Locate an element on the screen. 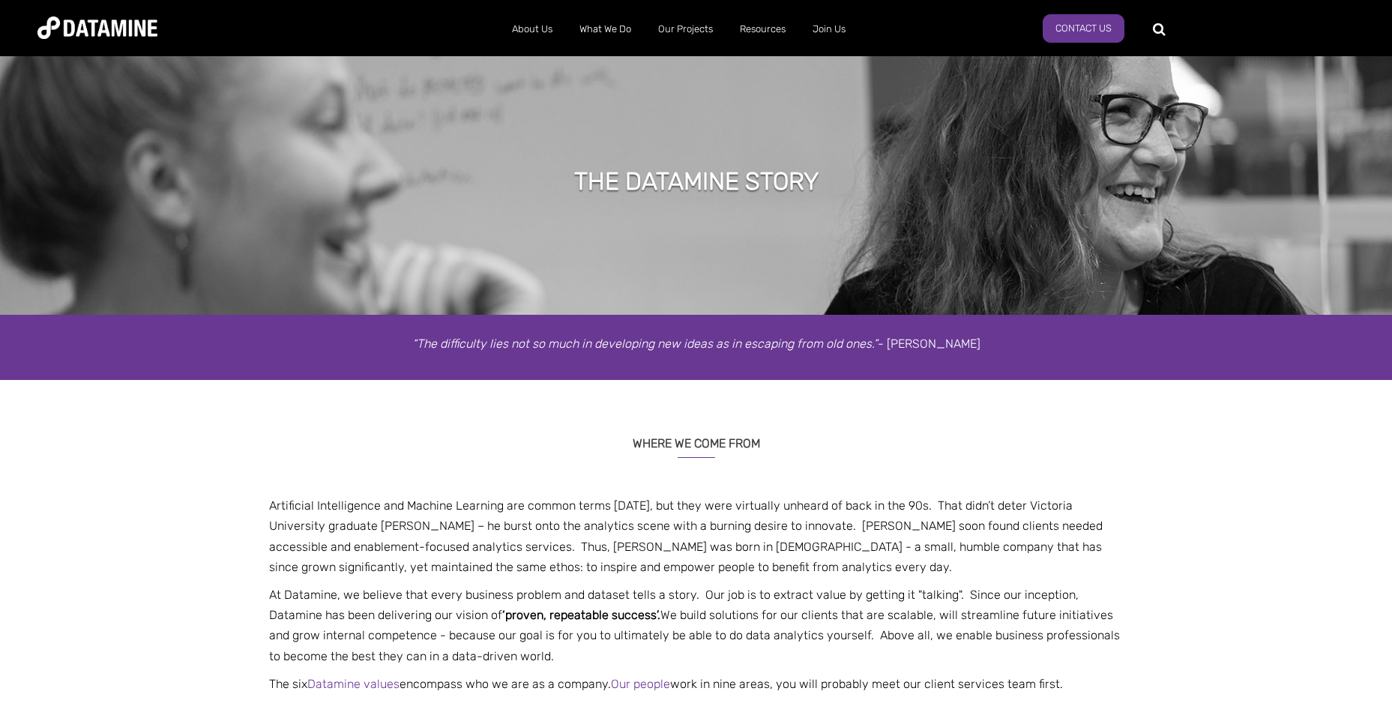 The width and height of the screenshot is (1392, 715). p: At Datamine, we believe that every business problem and dataset tells a story. Our job is to extr... is located at coordinates (696, 625).